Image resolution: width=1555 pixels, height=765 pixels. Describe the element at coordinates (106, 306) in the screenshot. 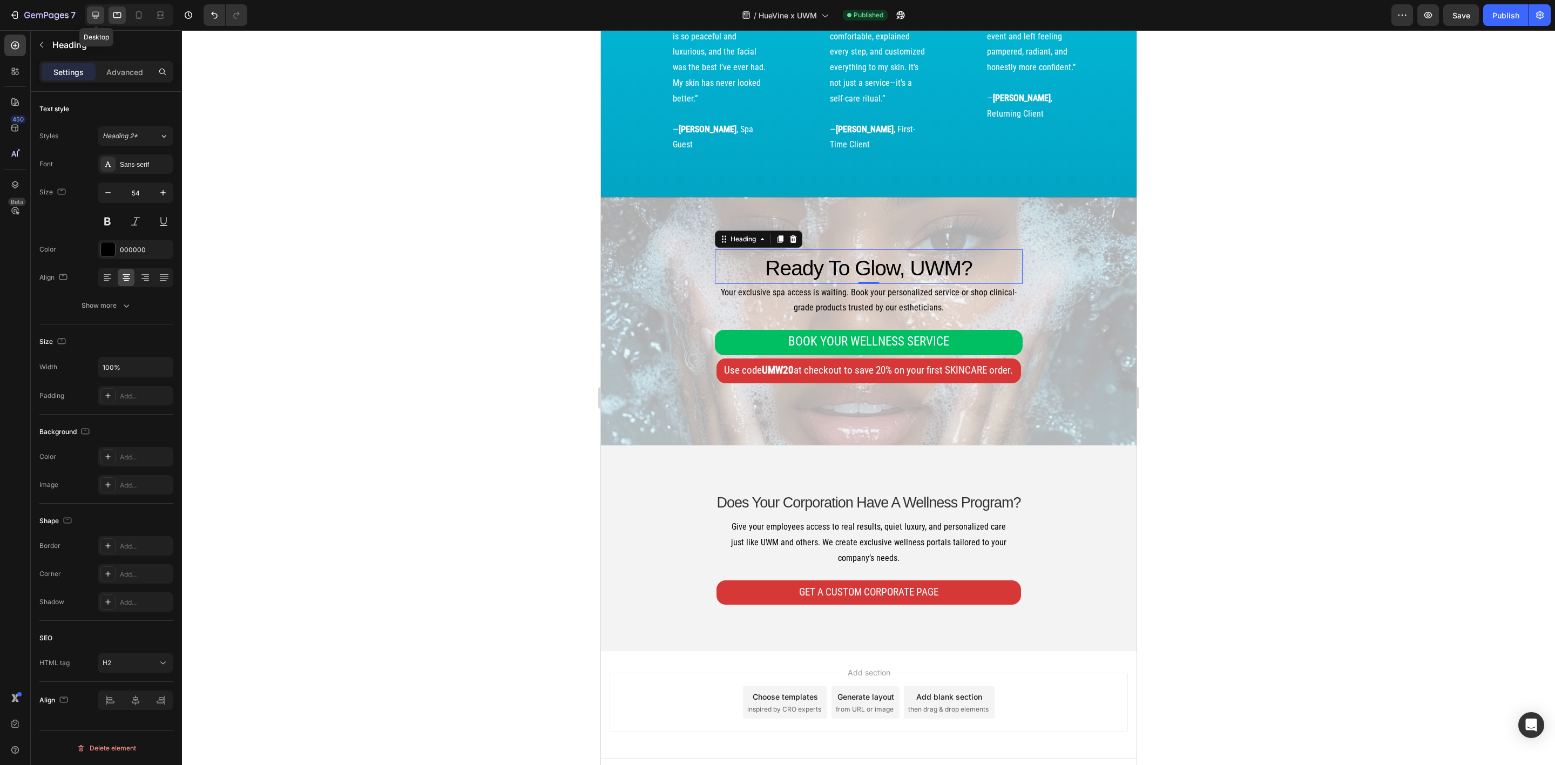

I see `div: Show more` at that location.